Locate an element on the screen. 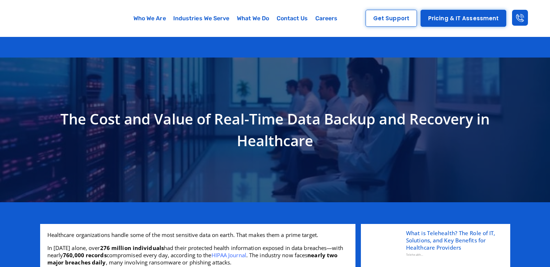  p: Healthcare organizations handle some of the most sensitive data on earth. That makes them a prime... is located at coordinates (198, 235).